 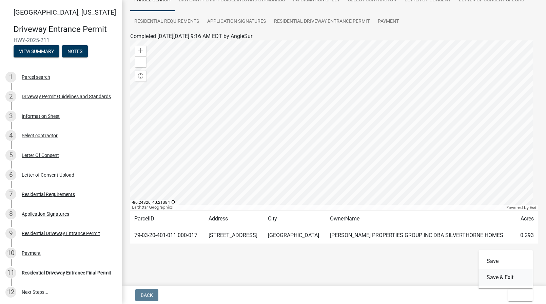 What do you see at coordinates (36, 52) in the screenshot?
I see `wm-modal-confirm: Summary` at bounding box center [36, 52].